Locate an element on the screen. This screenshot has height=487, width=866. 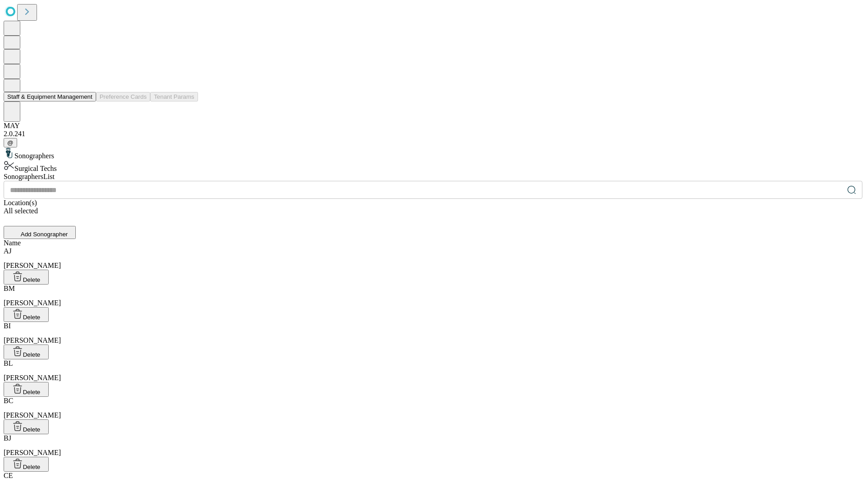
div: Sonographers List is located at coordinates (433, 177).